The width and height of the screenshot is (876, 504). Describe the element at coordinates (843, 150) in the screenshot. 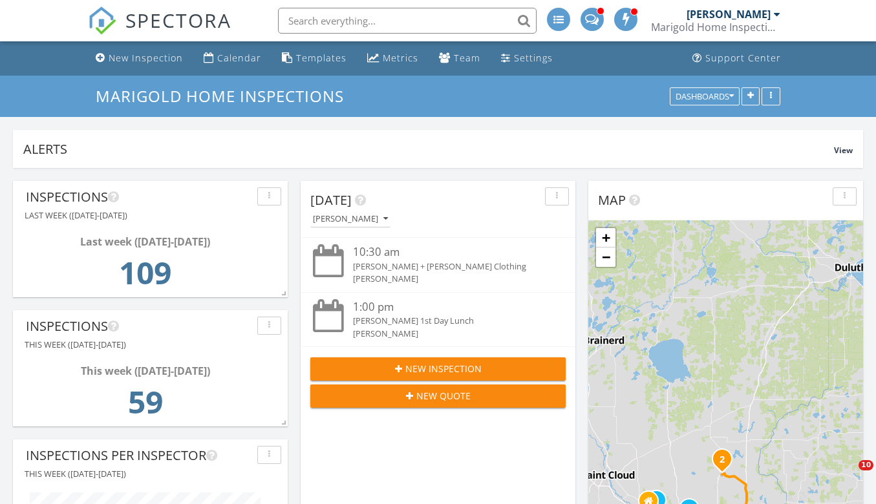

I see `span: View` at that location.